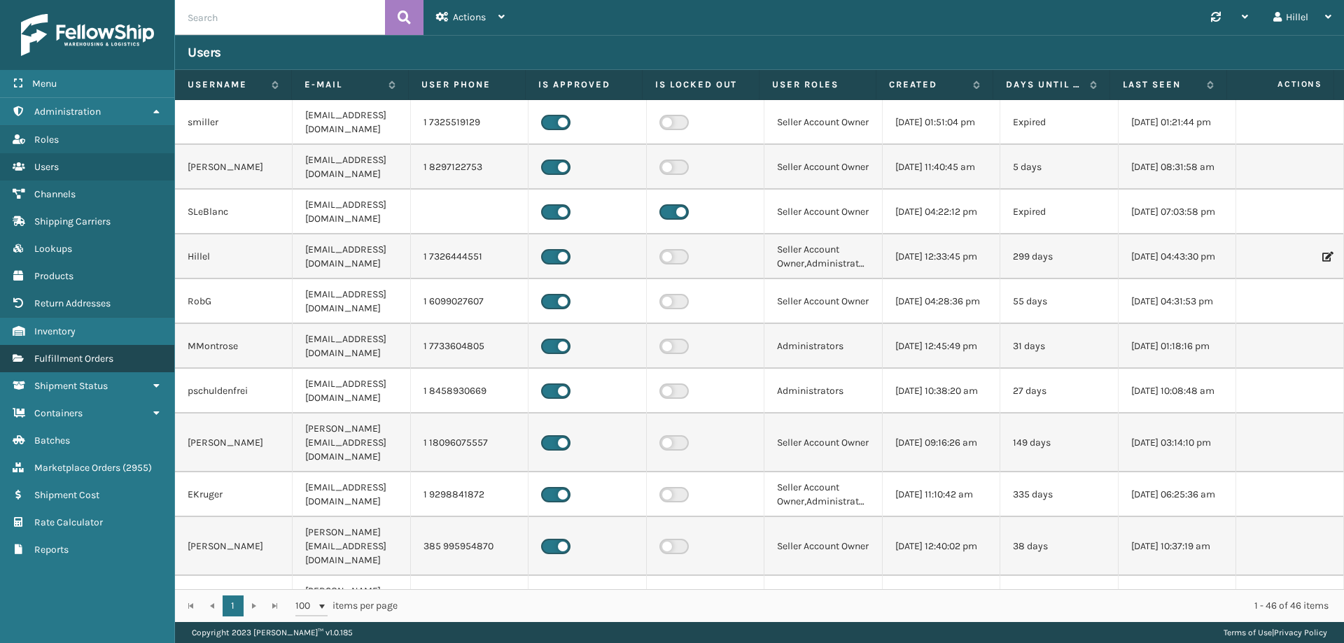  What do you see at coordinates (72, 221) in the screenshot?
I see `span: Shipping Carriers` at bounding box center [72, 221].